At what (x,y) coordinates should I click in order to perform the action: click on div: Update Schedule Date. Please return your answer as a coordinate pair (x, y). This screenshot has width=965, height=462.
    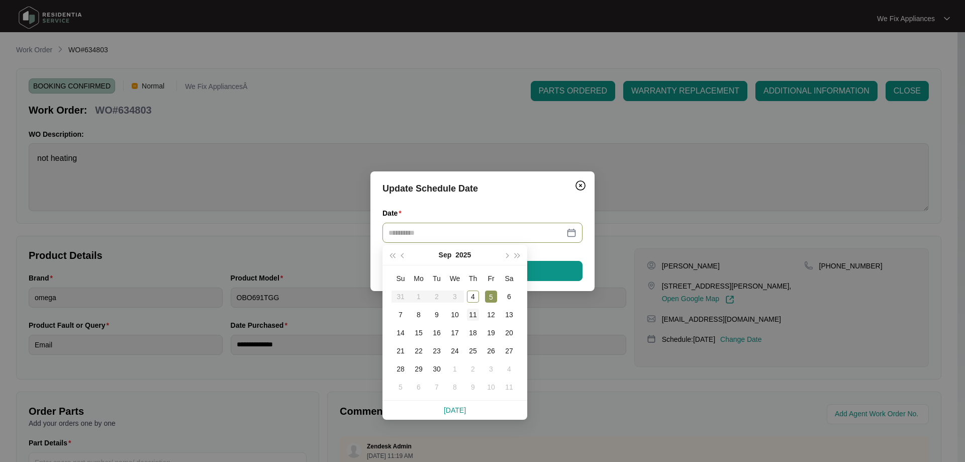
    Looking at the image, I should click on (482, 188).